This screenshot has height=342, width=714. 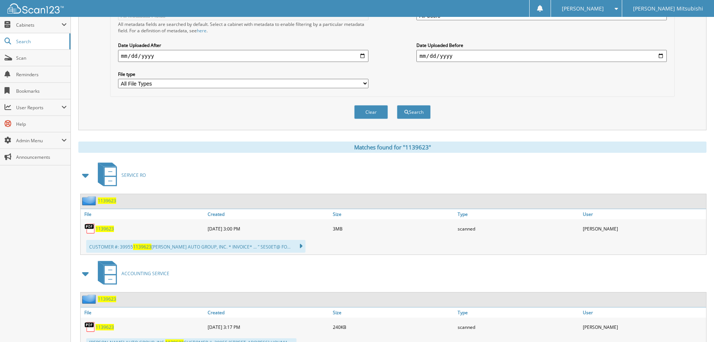 I want to click on label: Date Uploaded Before, so click(x=542, y=45).